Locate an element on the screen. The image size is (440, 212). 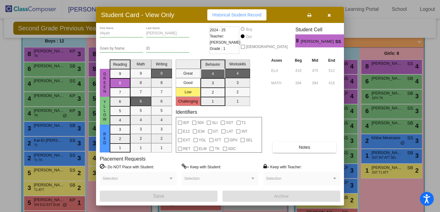
span: INT is located at coordinates (244, 131).